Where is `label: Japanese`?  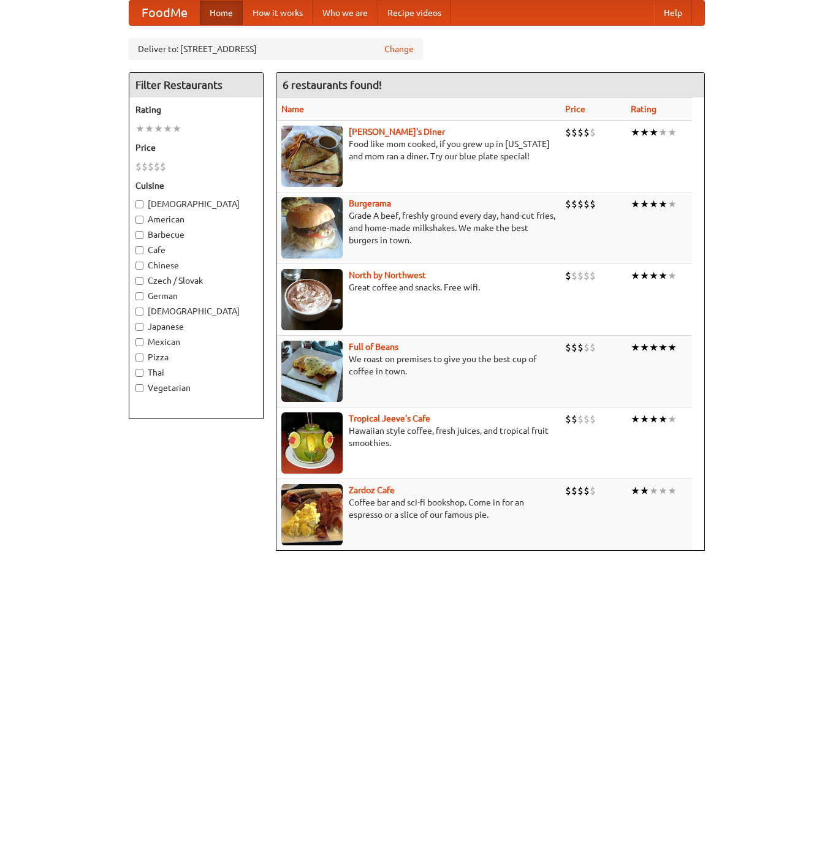 label: Japanese is located at coordinates (196, 327).